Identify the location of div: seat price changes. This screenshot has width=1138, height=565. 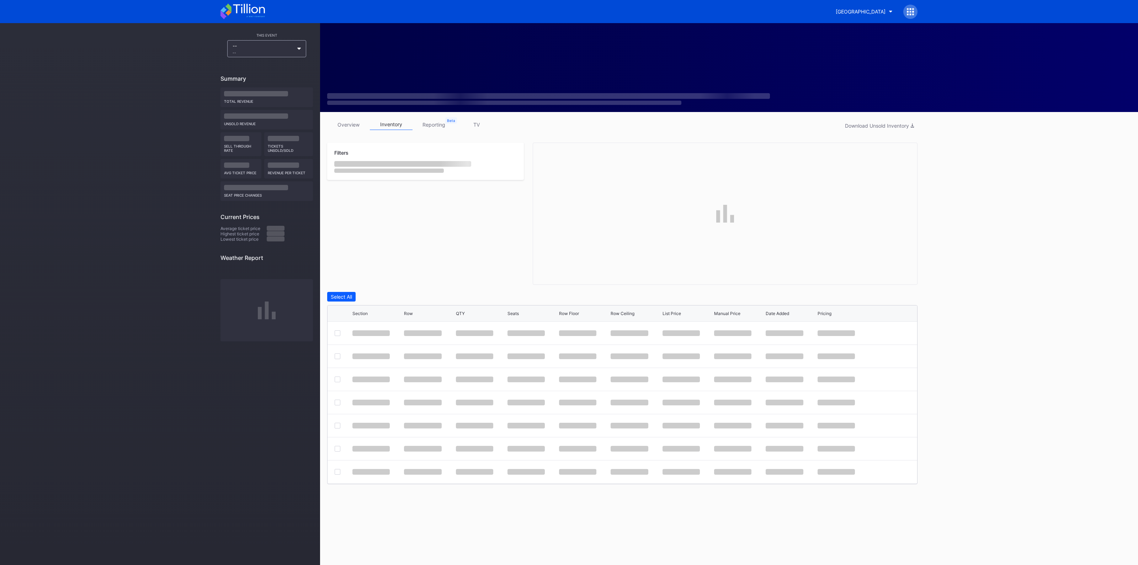
(267, 194).